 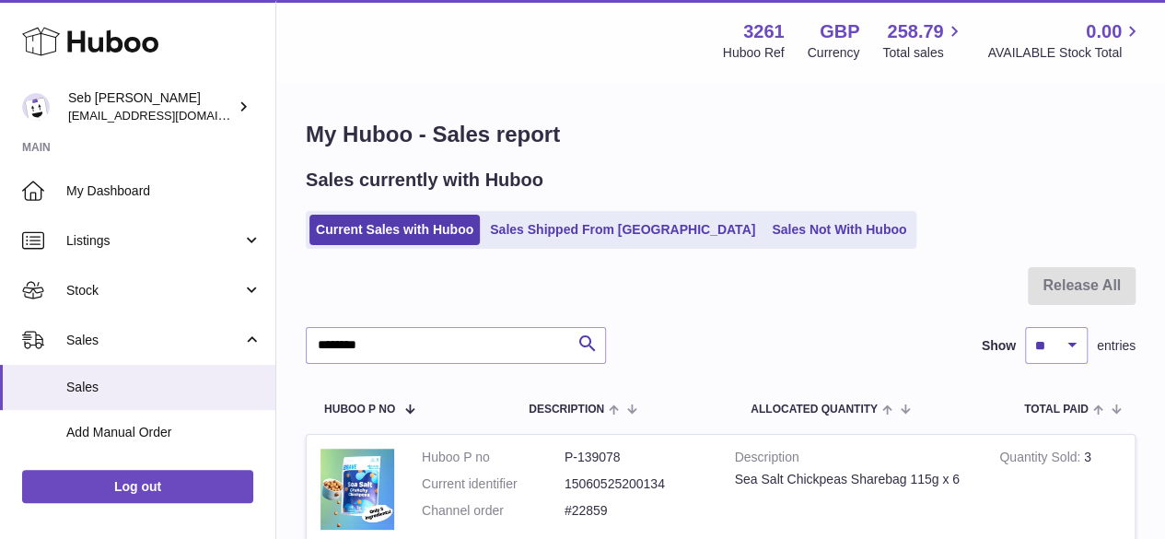 What do you see at coordinates (1064, 41) in the screenshot?
I see `a: 0.00 AVAILABLE Stock Total` at bounding box center [1064, 41].